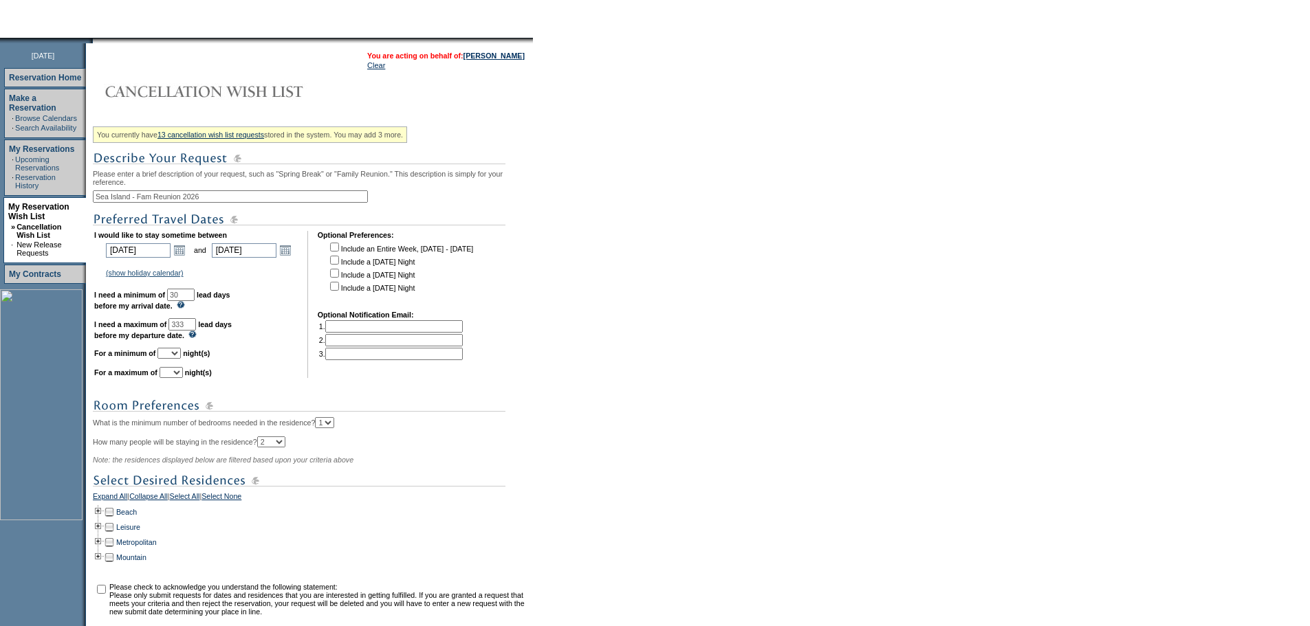  Describe the element at coordinates (200, 250) in the screenshot. I see `td: and` at that location.